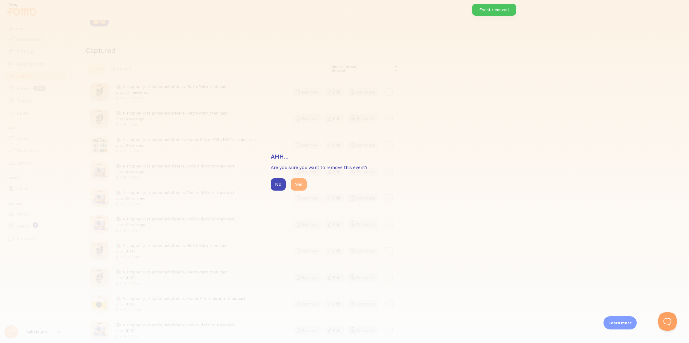 This screenshot has height=343, width=689. Describe the element at coordinates (620, 322) in the screenshot. I see `div: Learn more` at that location.